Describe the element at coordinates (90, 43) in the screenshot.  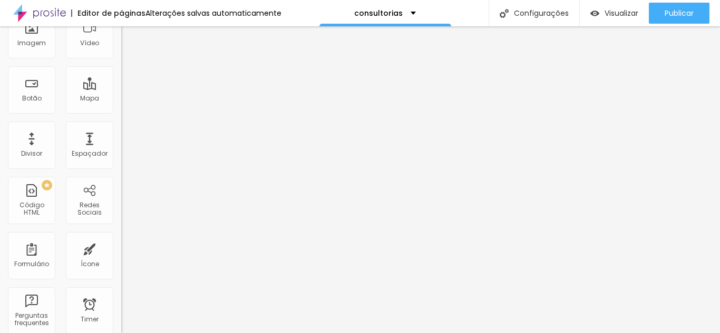
I see `div: Vídeo` at that location.